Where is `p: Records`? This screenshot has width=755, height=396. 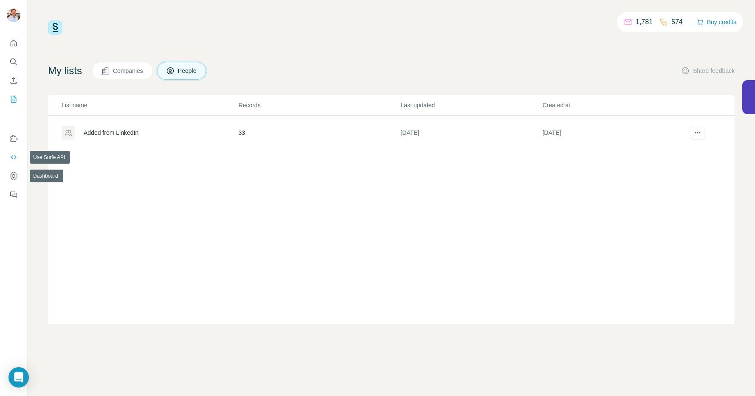 p: Records is located at coordinates (319, 105).